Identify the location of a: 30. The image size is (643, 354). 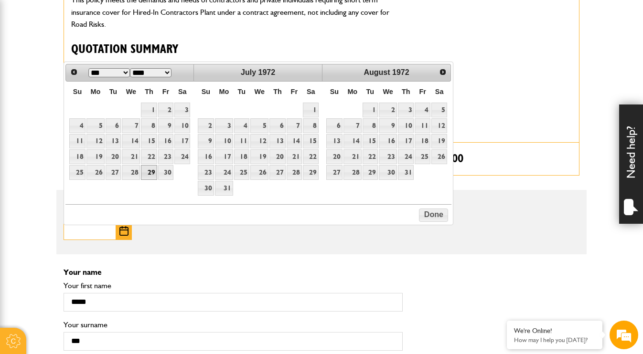
(166, 172).